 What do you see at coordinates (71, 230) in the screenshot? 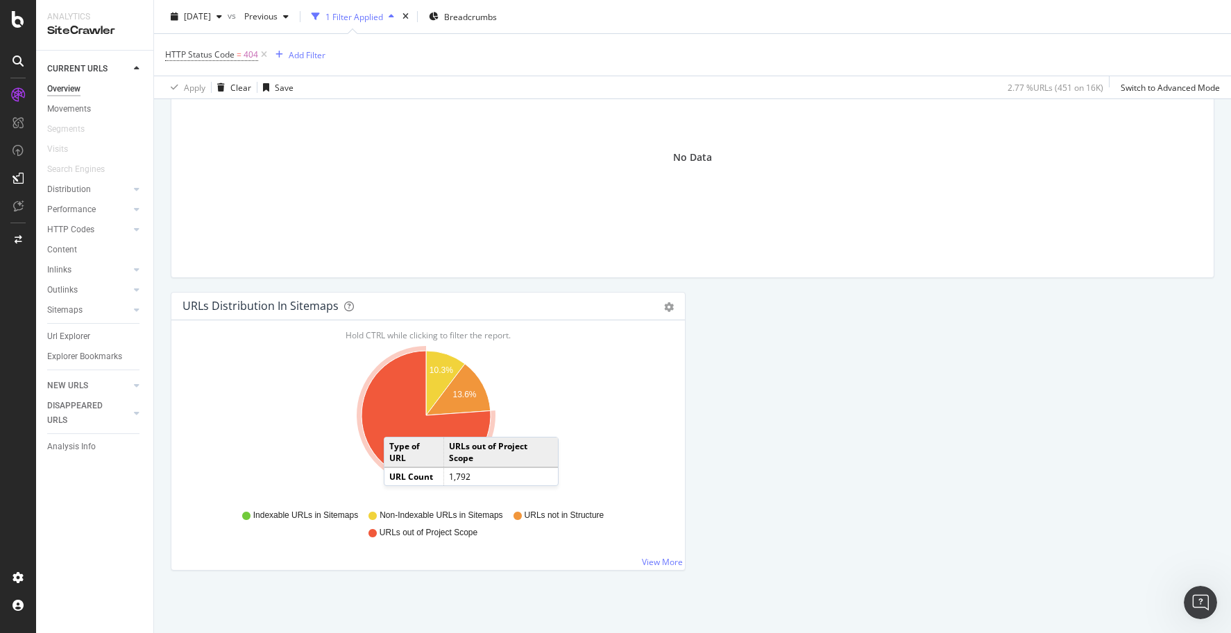
I see `div: HTTP Codes` at bounding box center [71, 230].